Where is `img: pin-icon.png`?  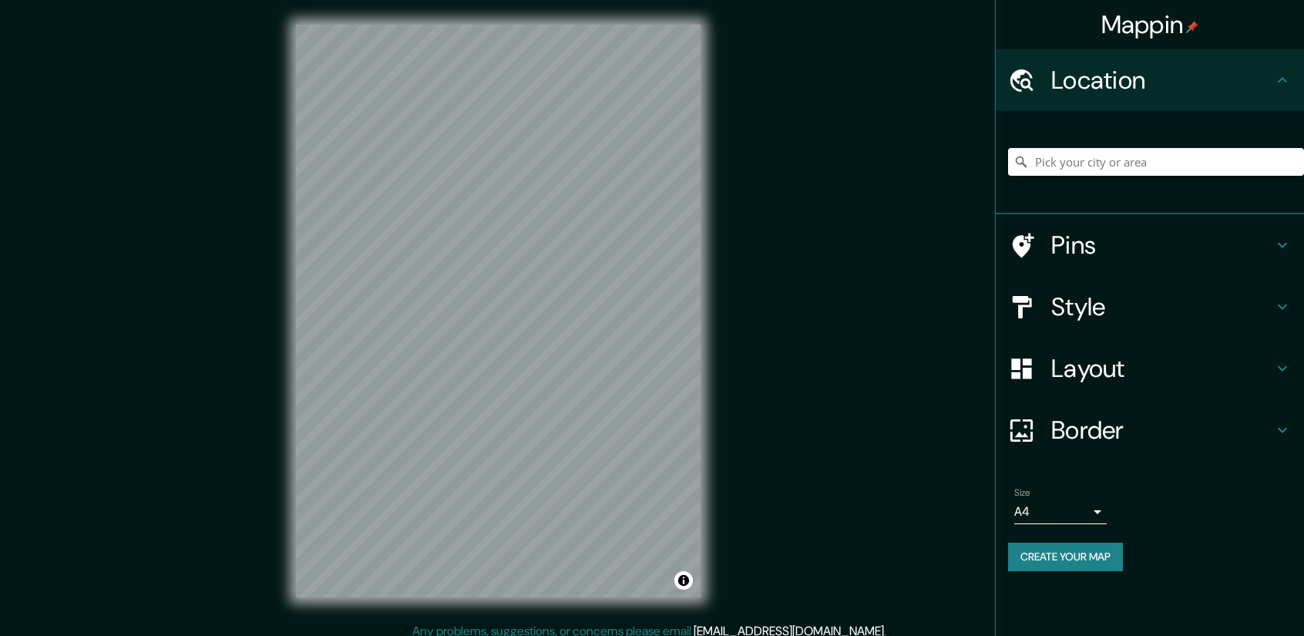
img: pin-icon.png is located at coordinates (1192, 27).